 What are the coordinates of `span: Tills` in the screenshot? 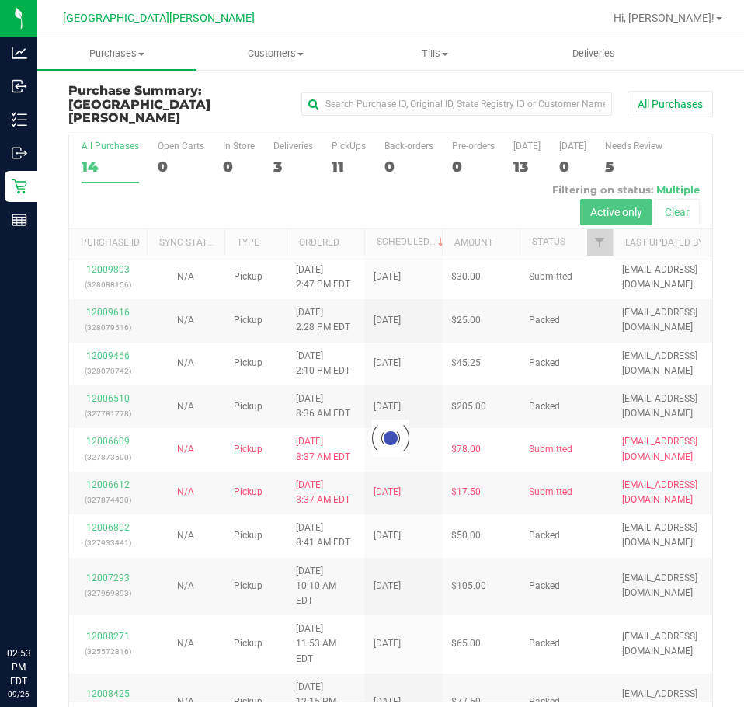 It's located at (435, 54).